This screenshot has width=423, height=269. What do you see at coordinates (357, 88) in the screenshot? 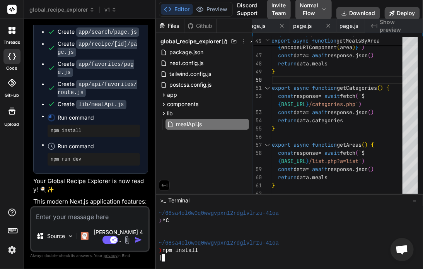
I see `span: getCategories` at bounding box center [357, 88].